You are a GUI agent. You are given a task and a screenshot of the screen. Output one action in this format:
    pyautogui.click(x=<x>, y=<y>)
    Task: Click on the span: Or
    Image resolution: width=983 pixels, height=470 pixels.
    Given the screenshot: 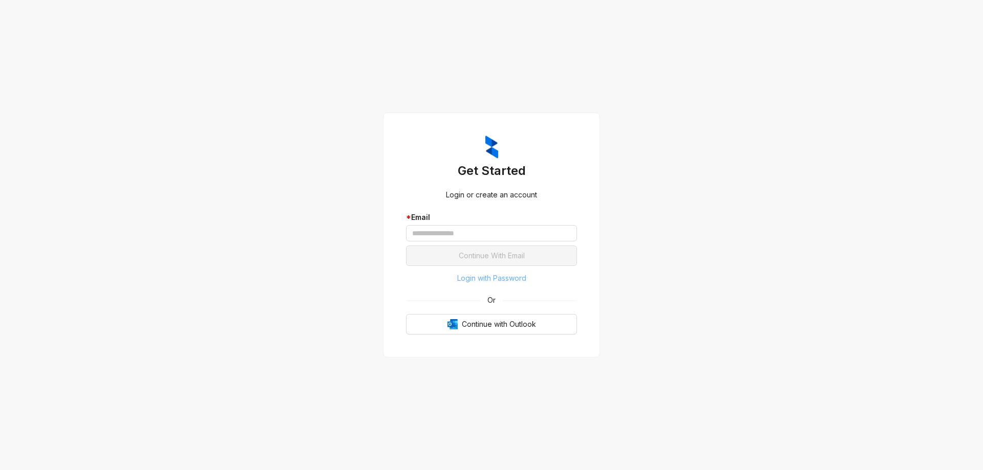 What is the action you would take?
    pyautogui.click(x=491, y=300)
    